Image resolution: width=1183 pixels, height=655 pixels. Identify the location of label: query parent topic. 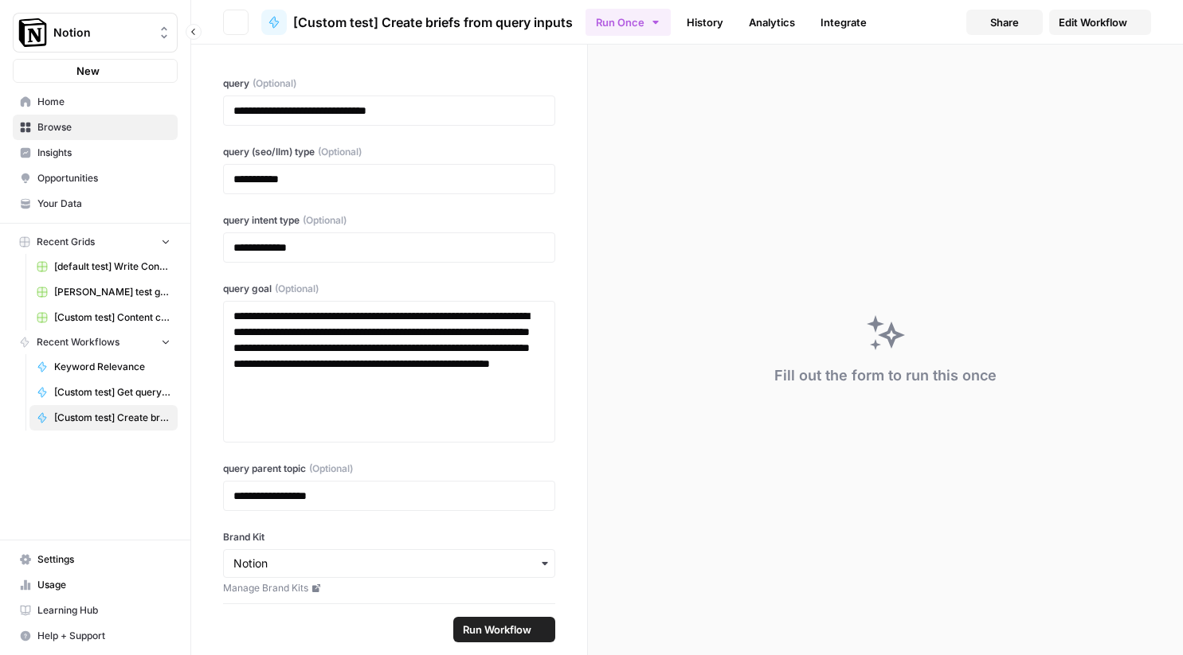
(389, 469).